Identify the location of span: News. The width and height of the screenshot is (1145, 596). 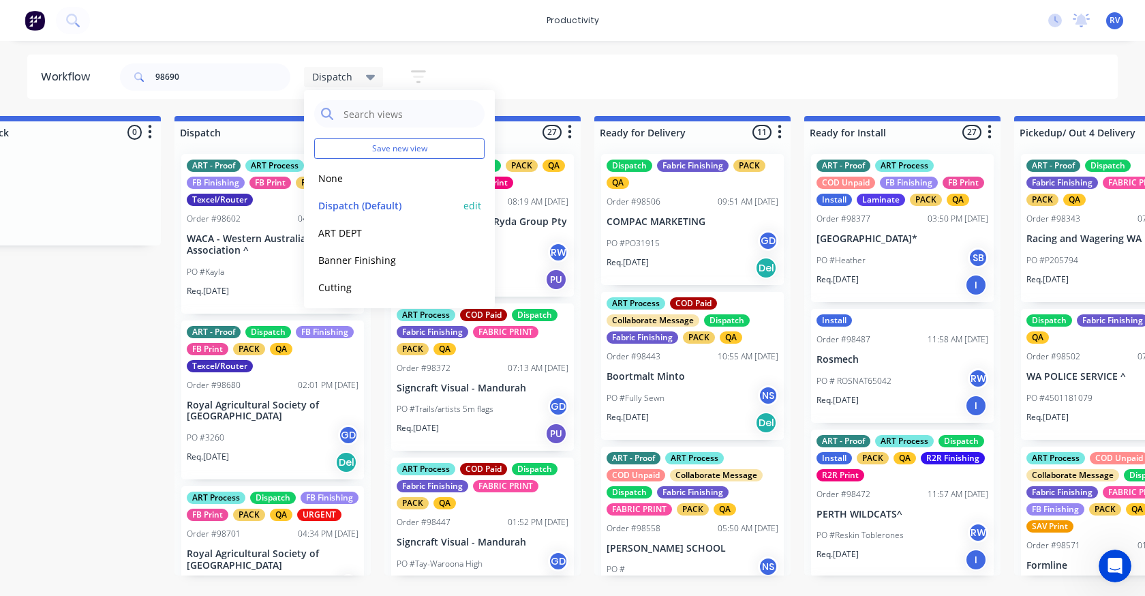
(170, 464).